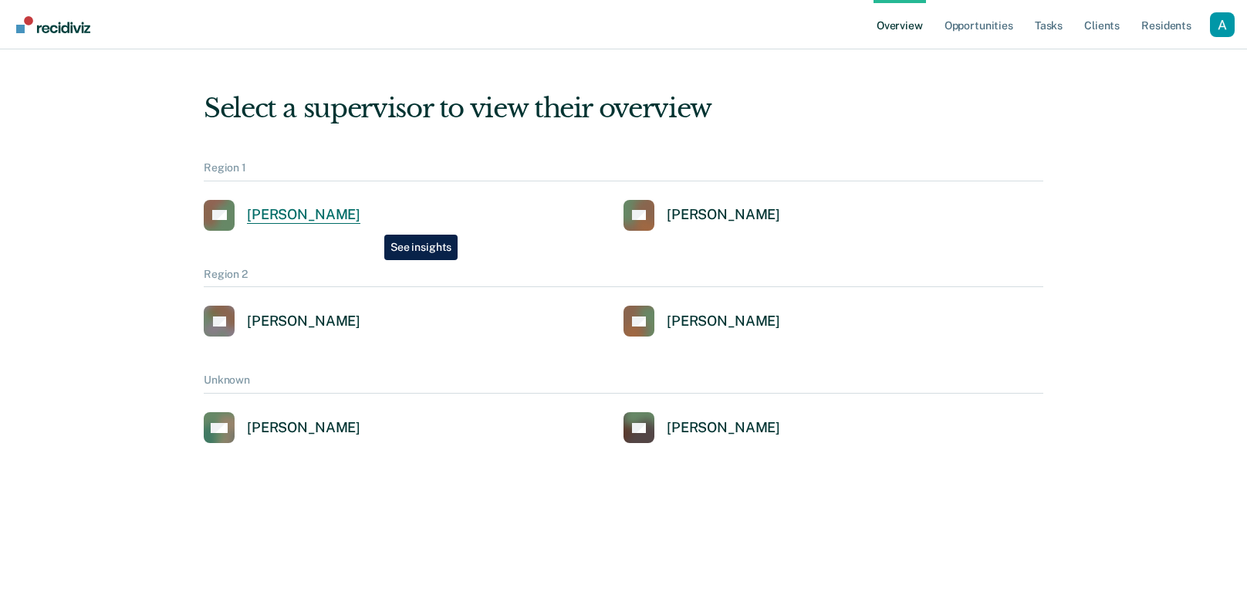  What do you see at coordinates (624, 171) in the screenshot?
I see `div: Region 1` at bounding box center [624, 171].